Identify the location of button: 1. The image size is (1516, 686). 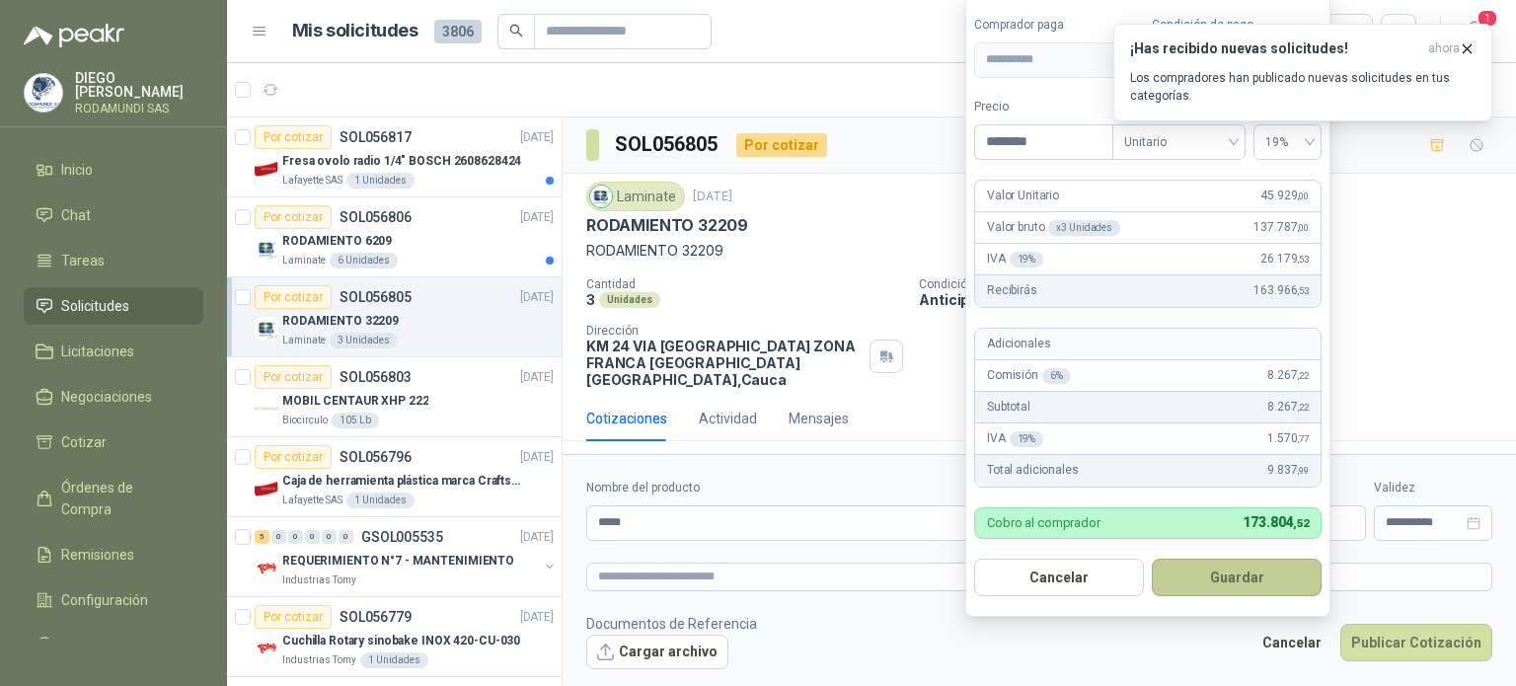
(1475, 32).